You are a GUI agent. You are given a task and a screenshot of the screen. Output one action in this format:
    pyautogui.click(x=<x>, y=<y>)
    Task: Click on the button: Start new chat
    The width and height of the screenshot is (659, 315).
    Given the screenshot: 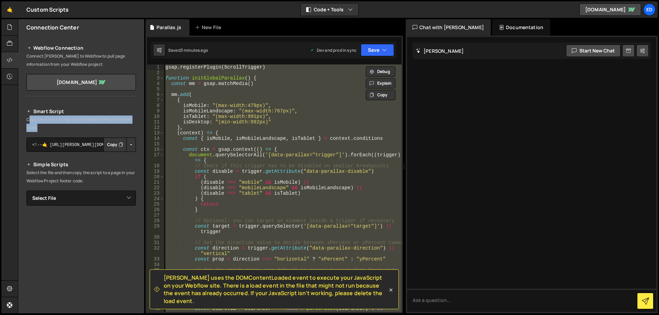 What is the action you would take?
    pyautogui.click(x=593, y=51)
    